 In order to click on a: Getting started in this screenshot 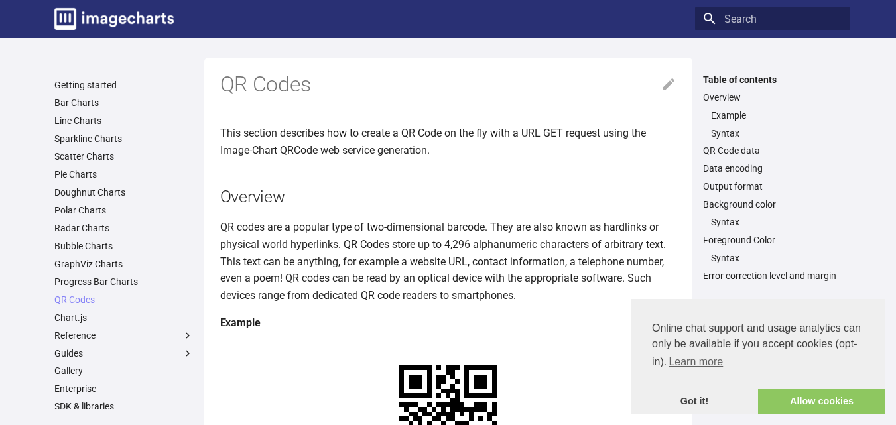, I will do `click(124, 85)`.